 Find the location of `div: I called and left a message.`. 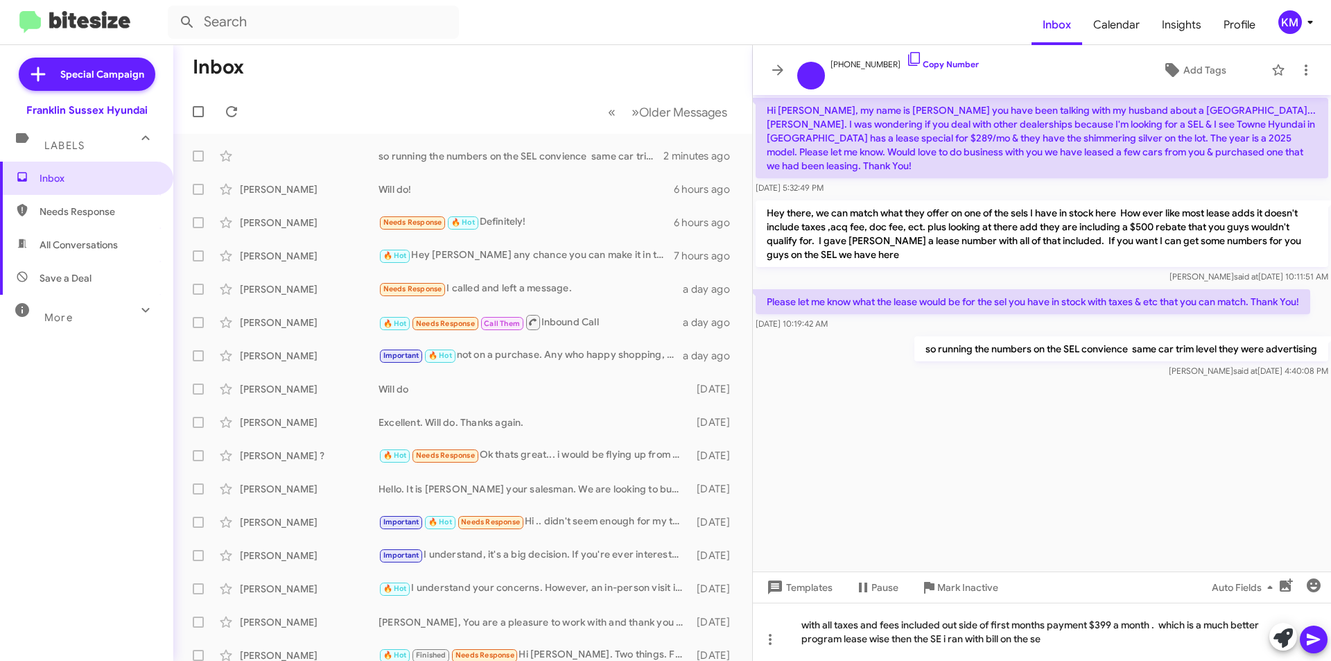

div: I called and left a message. is located at coordinates (530, 288).